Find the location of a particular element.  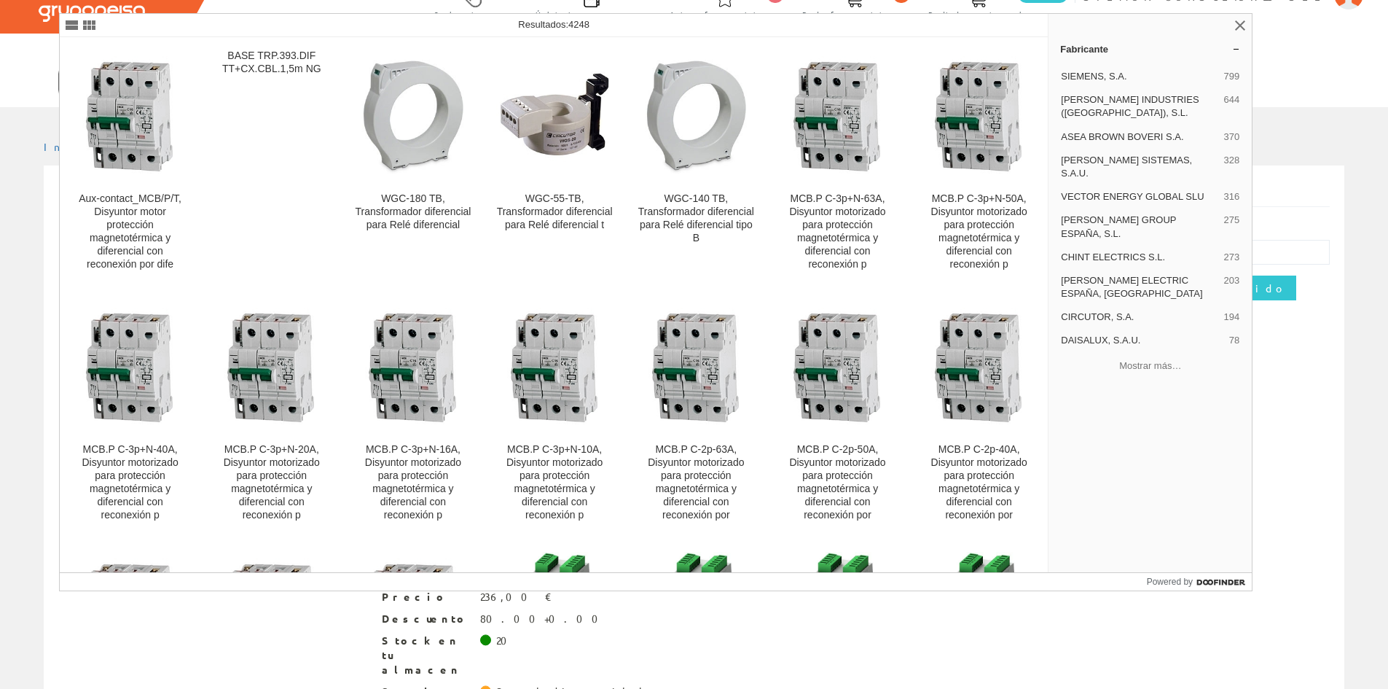

a: WGC-140 TB, Transformador diferencial para Relé diferencial tipo B WGC-140 TB, Transformador dife... is located at coordinates (696, 162).